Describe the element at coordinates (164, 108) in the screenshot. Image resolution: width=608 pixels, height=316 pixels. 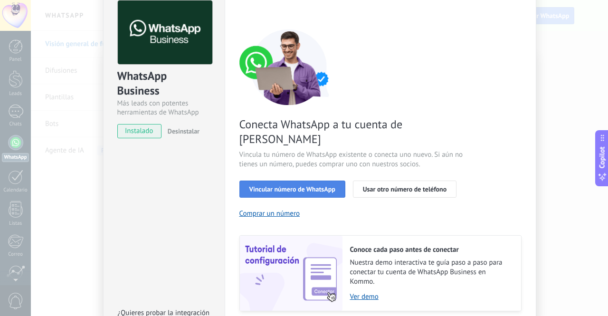
I see `div: Más leads con potentes herramientas de WhatsApp` at that location.